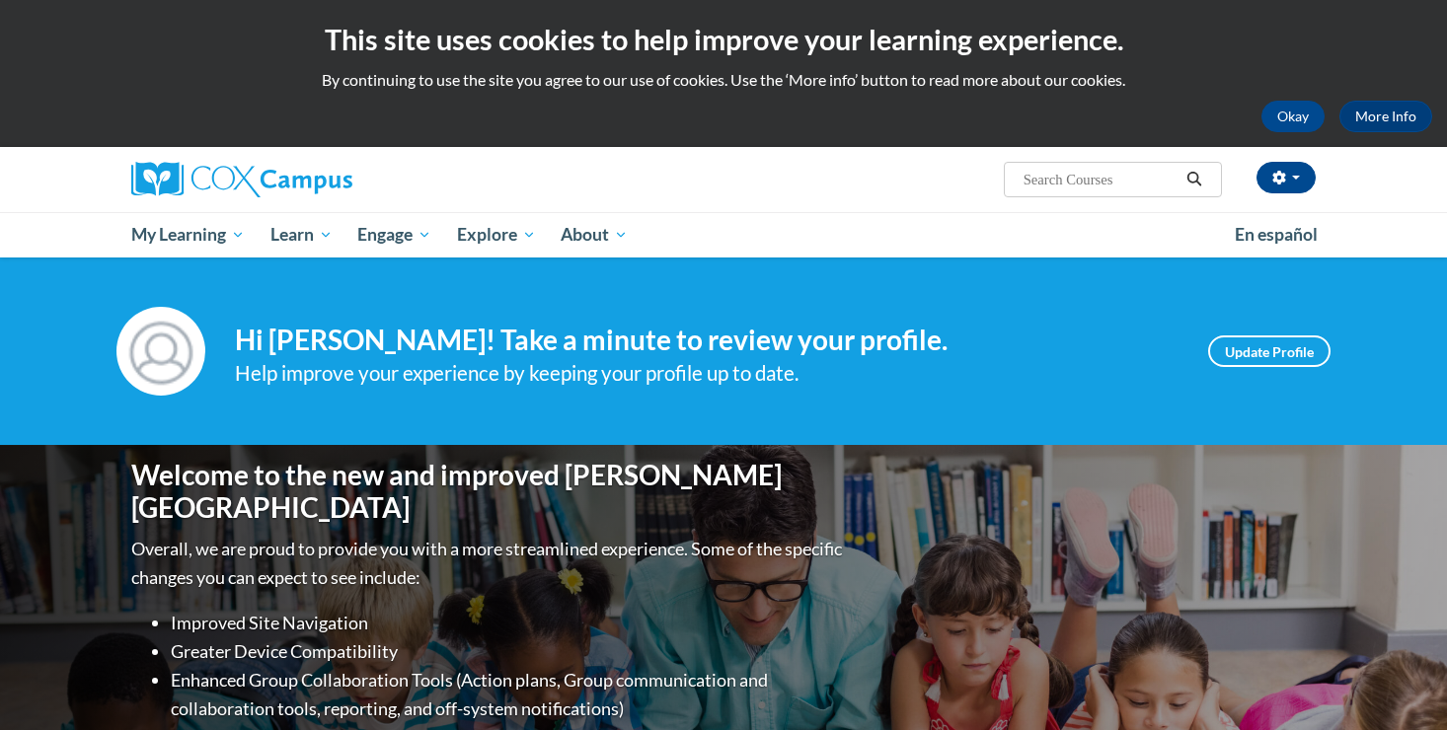  What do you see at coordinates (508, 695) in the screenshot?
I see `li: Enhanced Group Collaboration Tools (Action plans, Group communication and collaboration tools, re...` at bounding box center [508, 695].